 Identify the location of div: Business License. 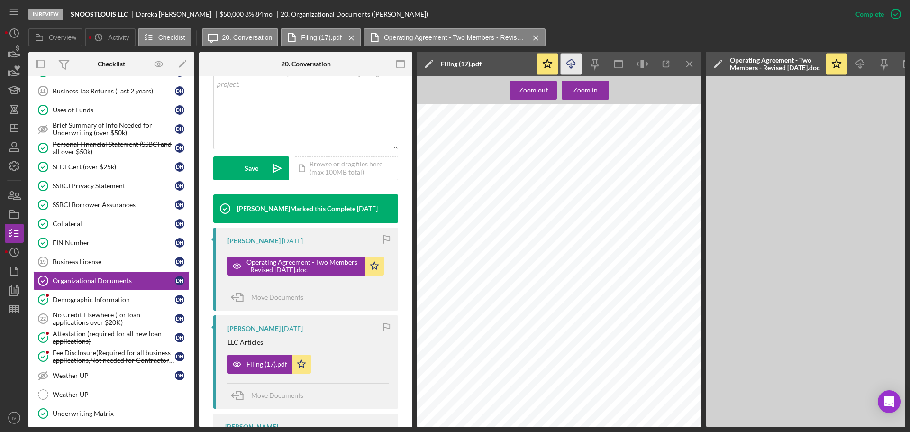
(114, 262).